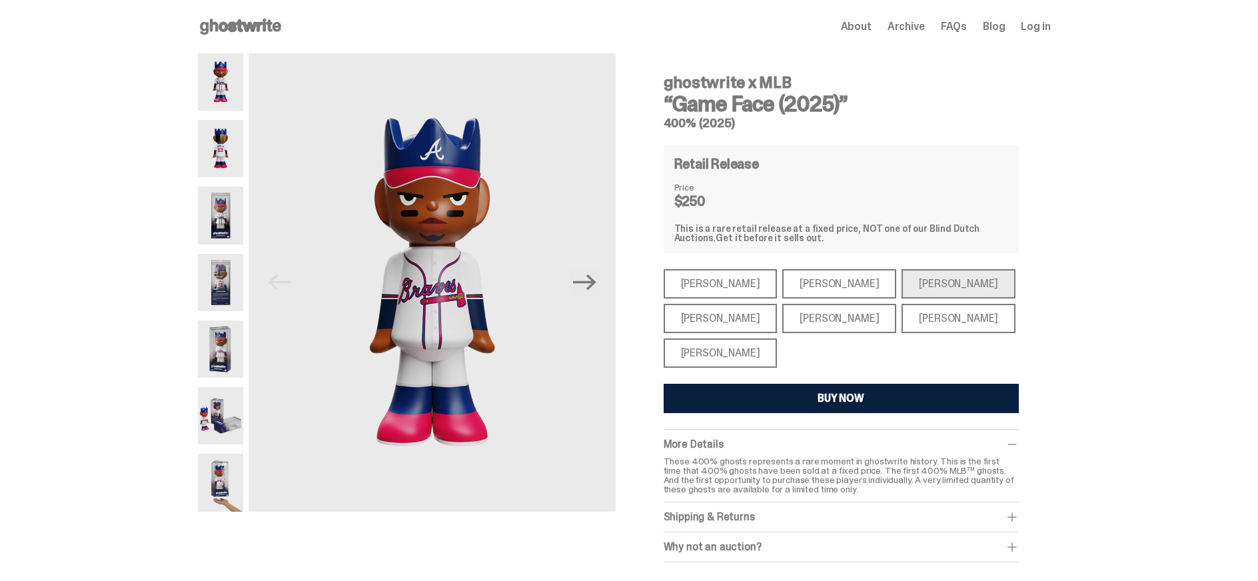  What do you see at coordinates (841, 547) in the screenshot?
I see `div: Why not an auction?` at bounding box center [841, 547].